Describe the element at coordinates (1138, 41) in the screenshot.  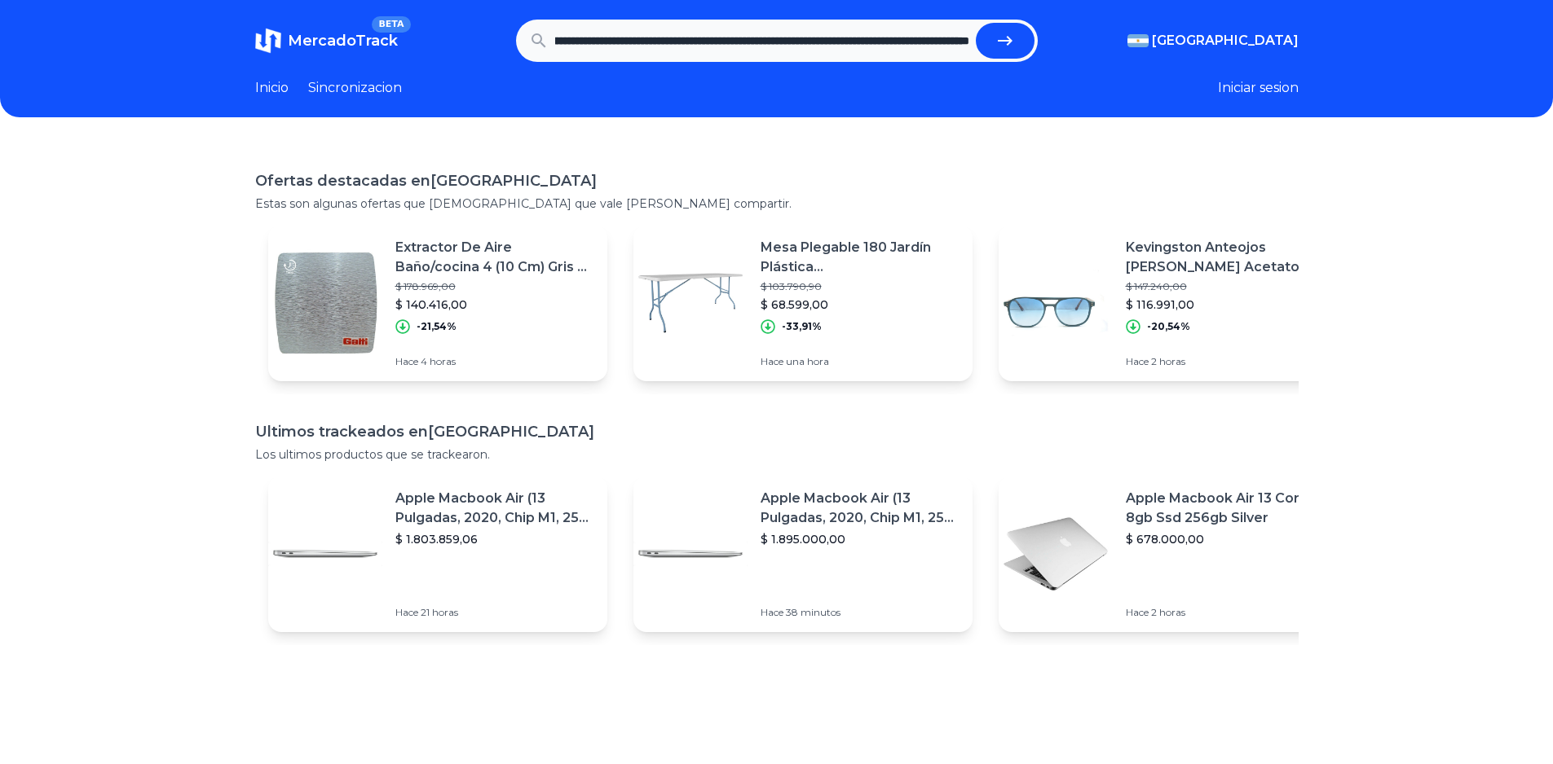
I see `img: Argentina` at that location.